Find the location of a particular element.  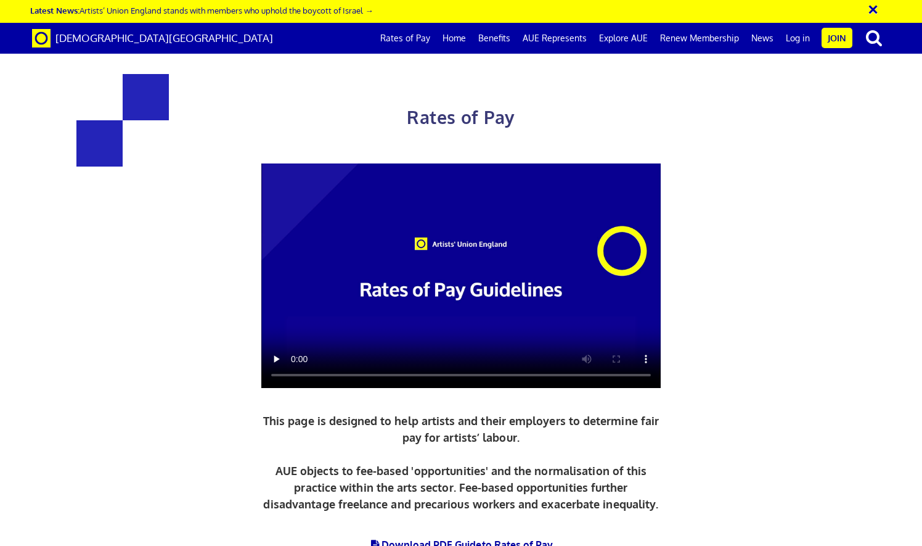

p: This page is designed to help artists and their employers to determine fair pay for artists’ labo... is located at coordinates (461, 462).